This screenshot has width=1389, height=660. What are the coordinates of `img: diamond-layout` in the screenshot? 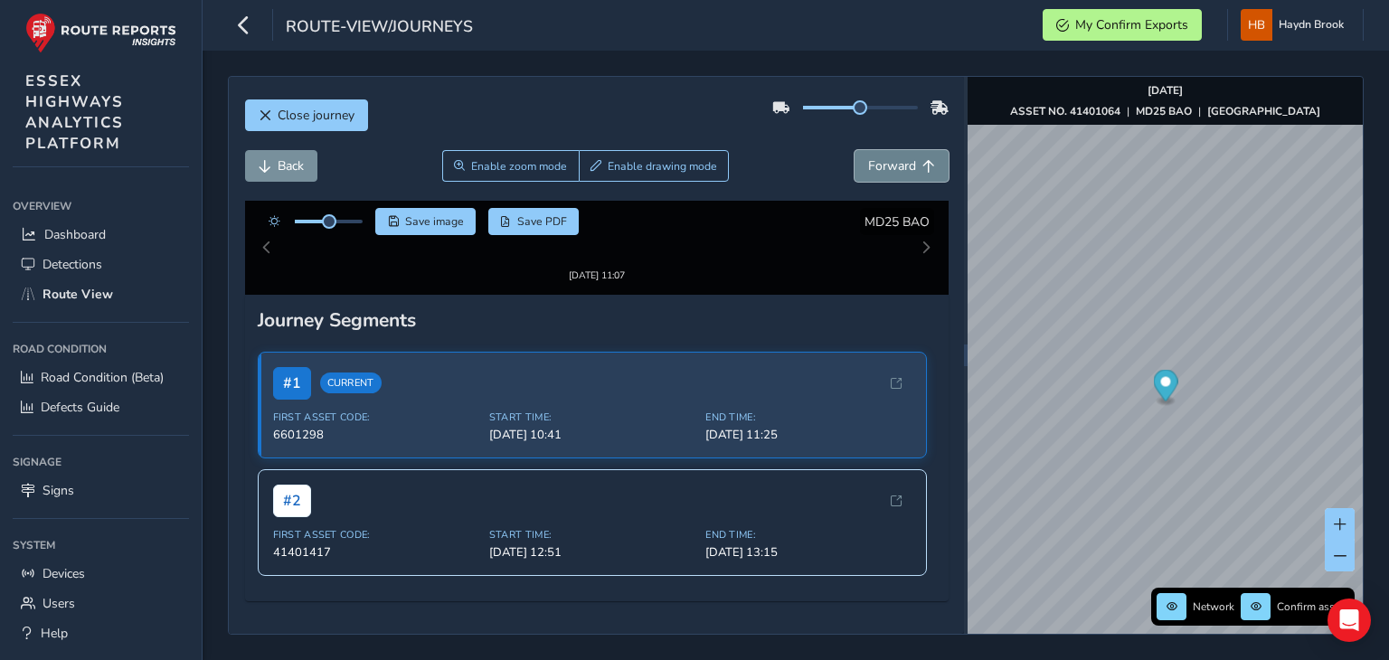 It's located at (1256, 24).